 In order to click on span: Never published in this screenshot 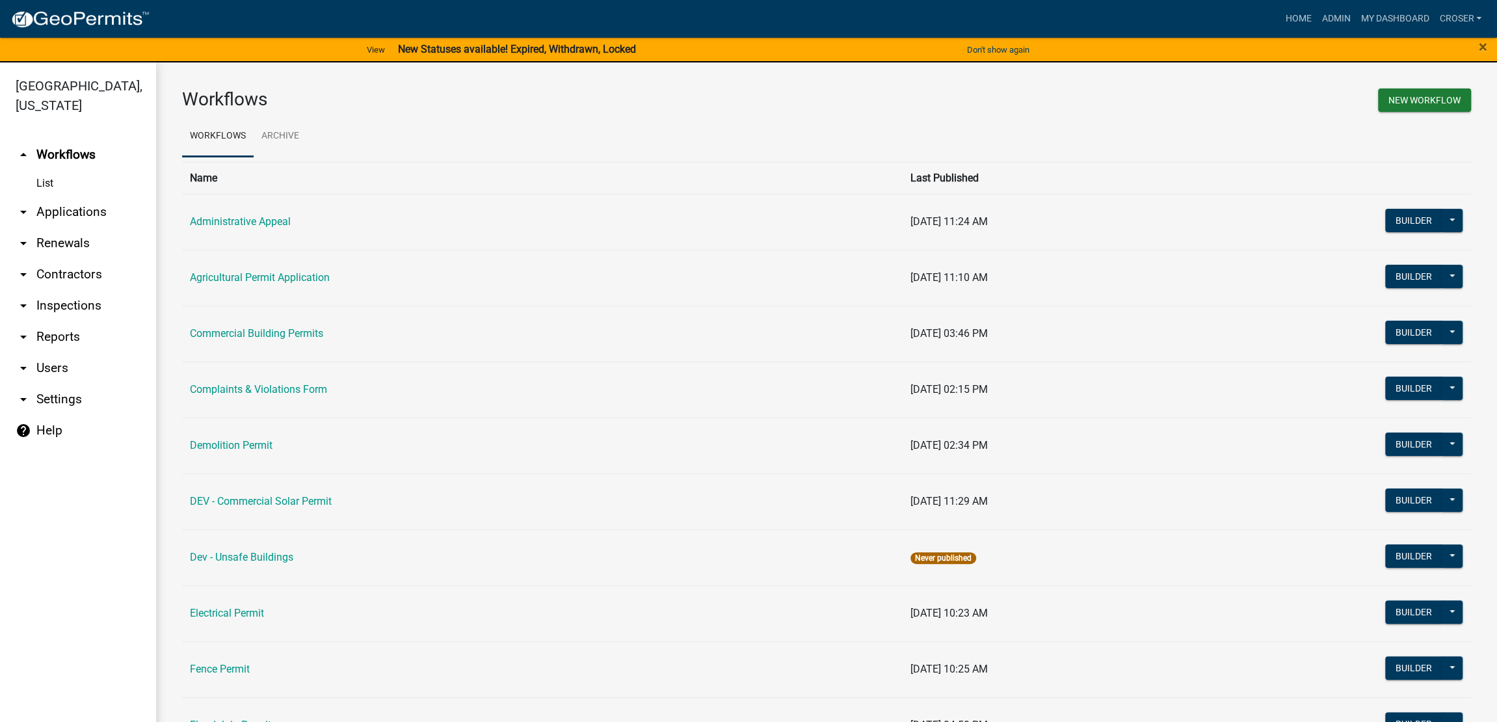, I will do `click(943, 558)`.